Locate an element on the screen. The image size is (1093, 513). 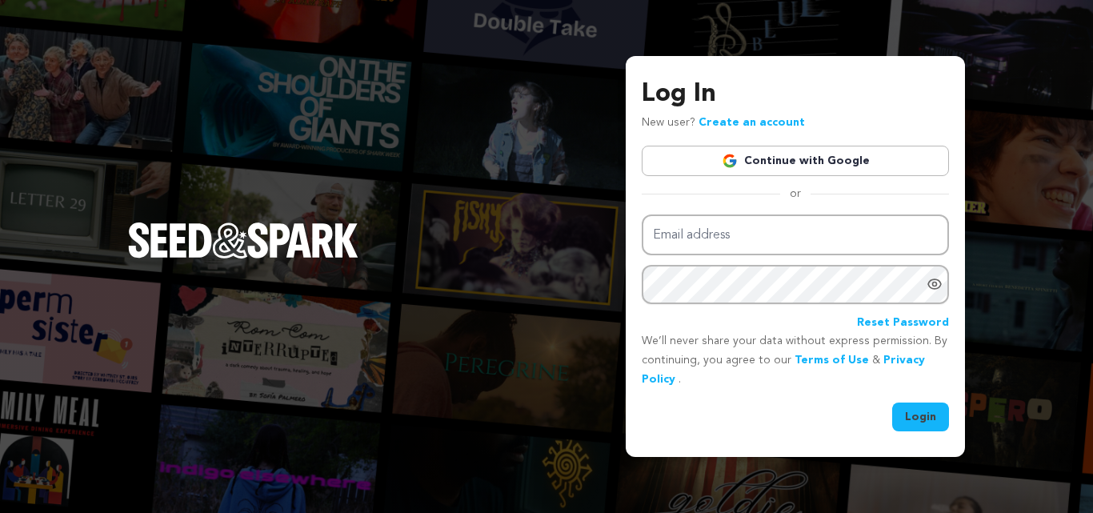
a: Continue with Google is located at coordinates (796, 161).